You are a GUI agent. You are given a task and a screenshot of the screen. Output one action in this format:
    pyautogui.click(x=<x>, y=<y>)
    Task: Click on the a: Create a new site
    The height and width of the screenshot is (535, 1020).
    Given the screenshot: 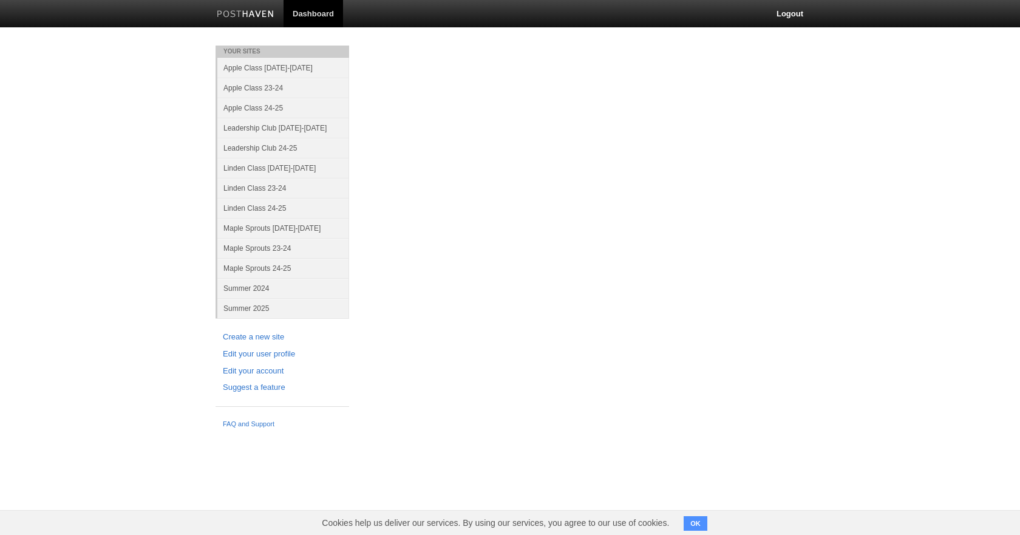 What is the action you would take?
    pyautogui.click(x=282, y=337)
    